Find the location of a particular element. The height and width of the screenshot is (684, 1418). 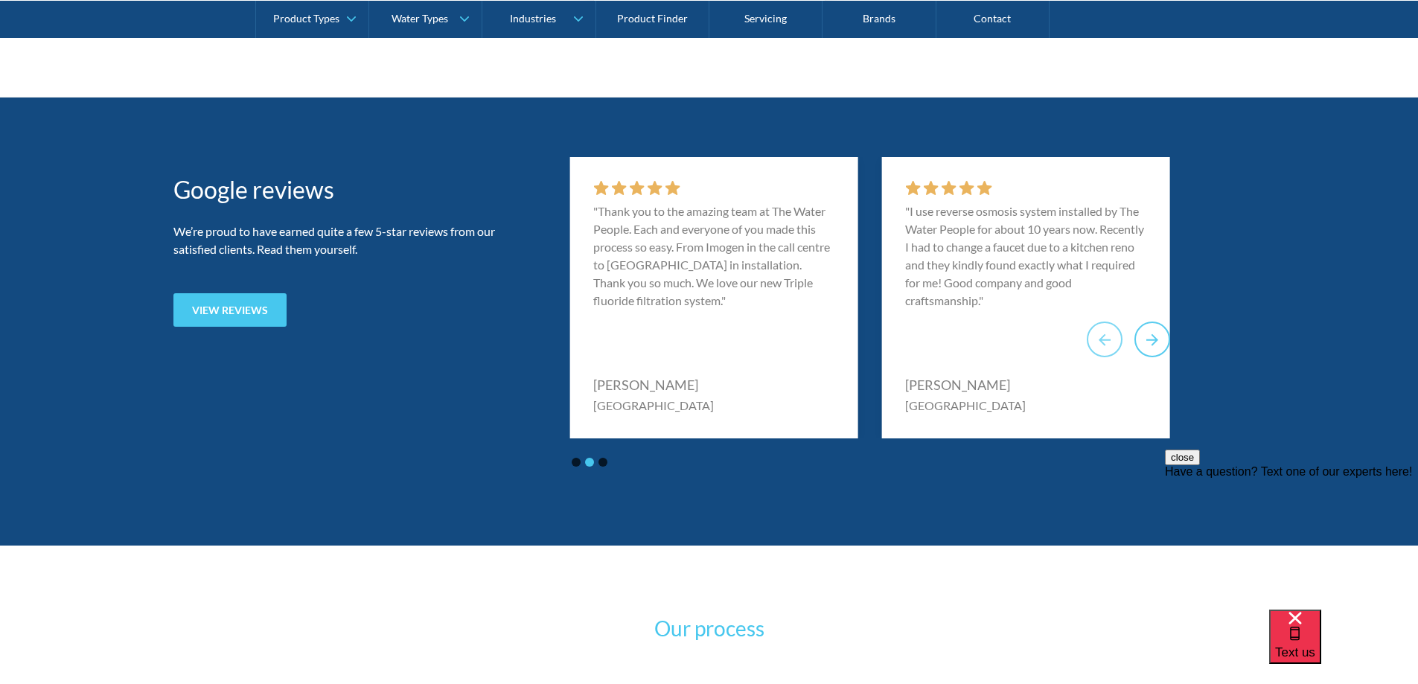

p: "I use reverse osmosis system installed by The Water People for about 10 years now. Recently I ha... is located at coordinates (1025, 256).